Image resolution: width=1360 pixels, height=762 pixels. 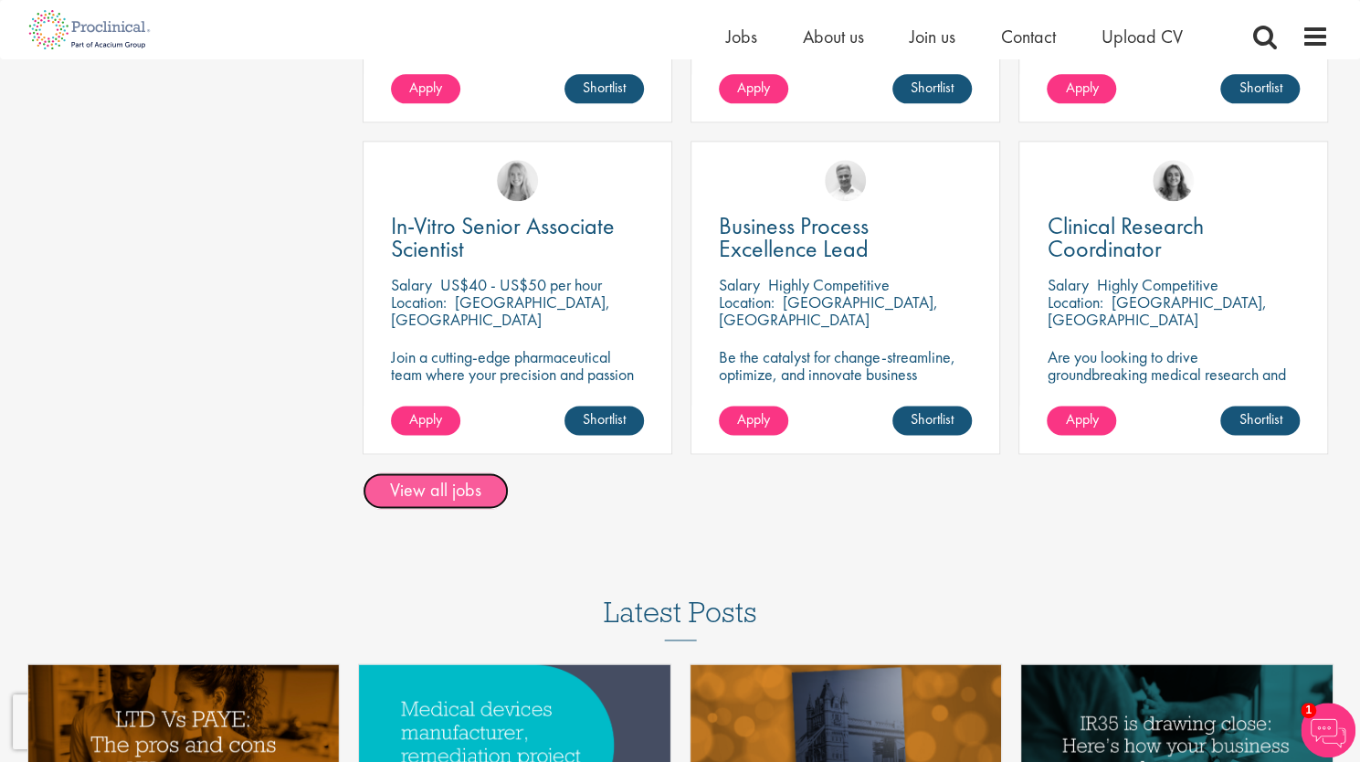 What do you see at coordinates (1029, 37) in the screenshot?
I see `span: Contact` at bounding box center [1029, 37].